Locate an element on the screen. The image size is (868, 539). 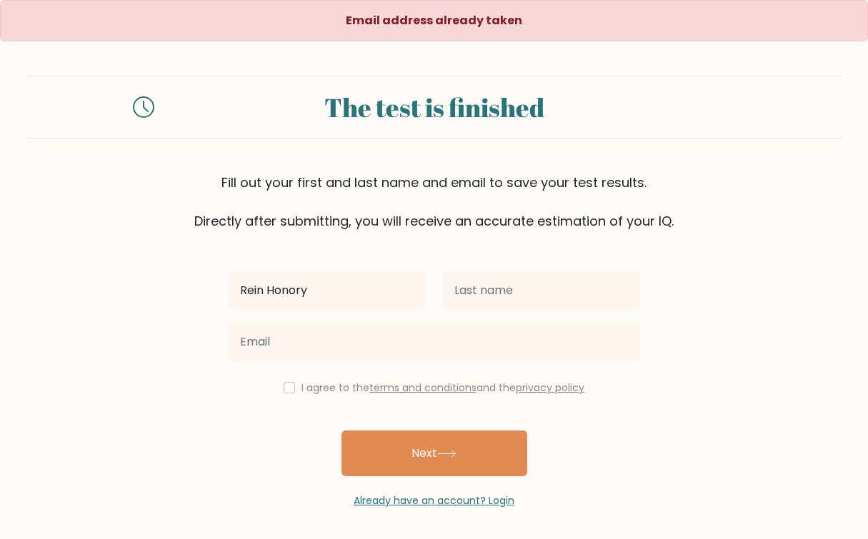
div: The test is finished is located at coordinates (434, 107).